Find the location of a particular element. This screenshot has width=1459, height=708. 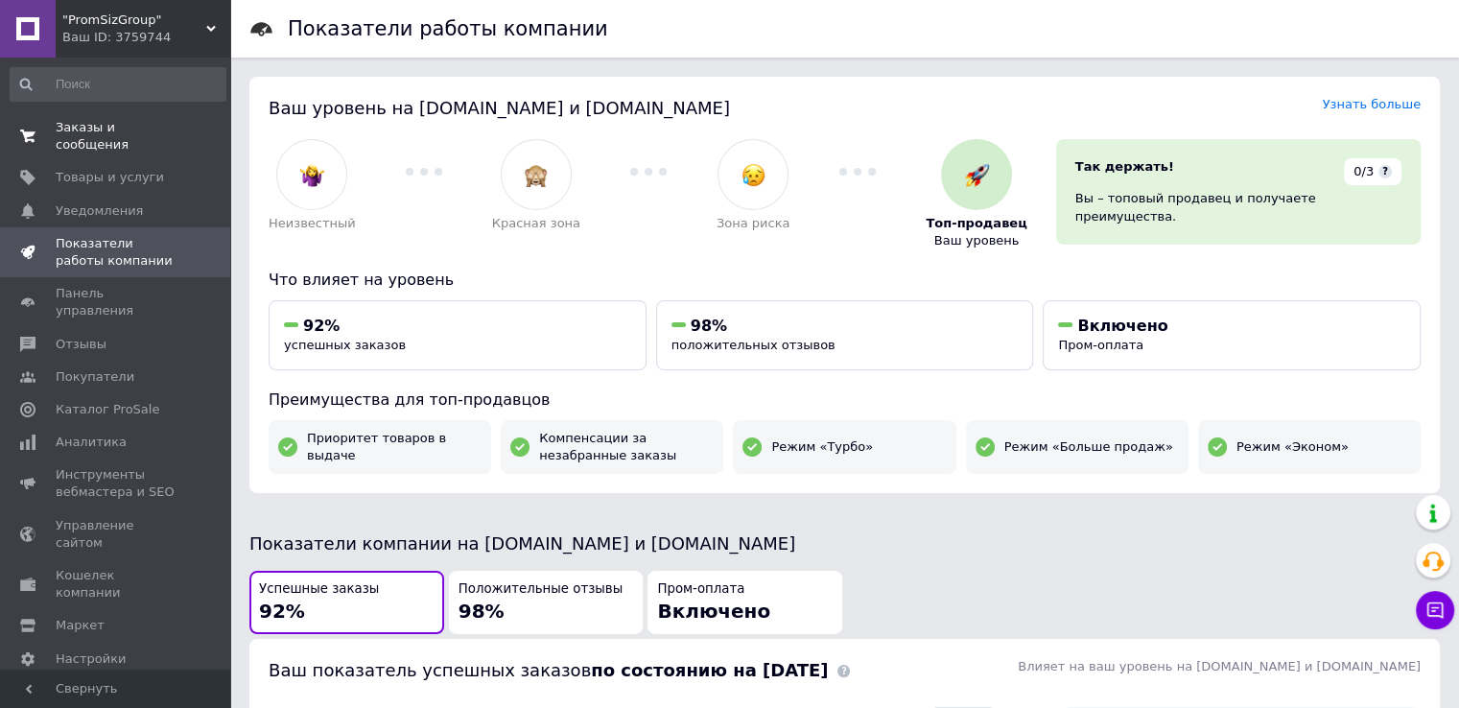

button: ВключеноПром-оплата is located at coordinates (1232, 335).